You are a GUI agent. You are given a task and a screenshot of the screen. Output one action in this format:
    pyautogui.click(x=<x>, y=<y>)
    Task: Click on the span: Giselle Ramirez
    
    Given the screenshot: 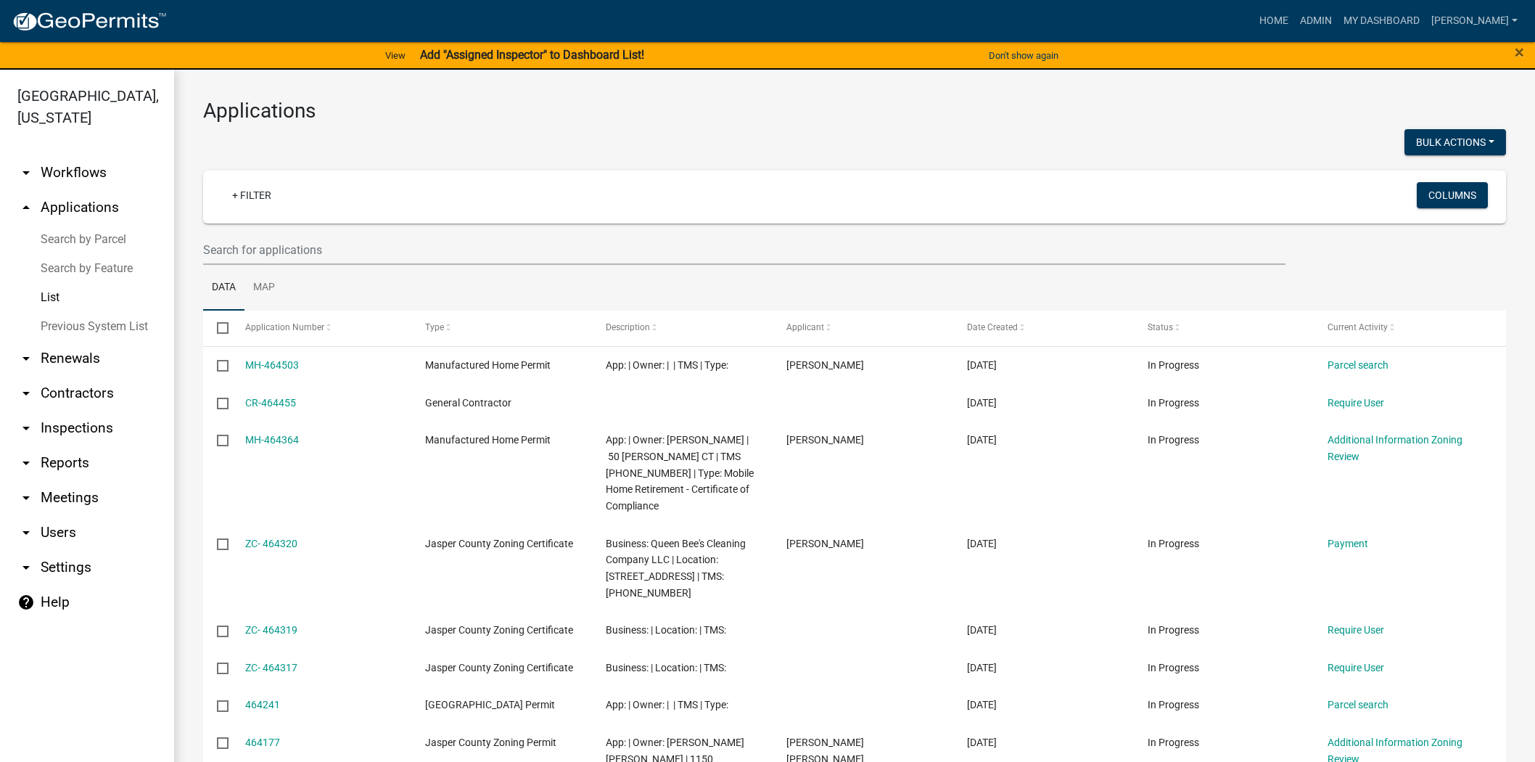 What is the action you would take?
    pyautogui.click(x=825, y=543)
    